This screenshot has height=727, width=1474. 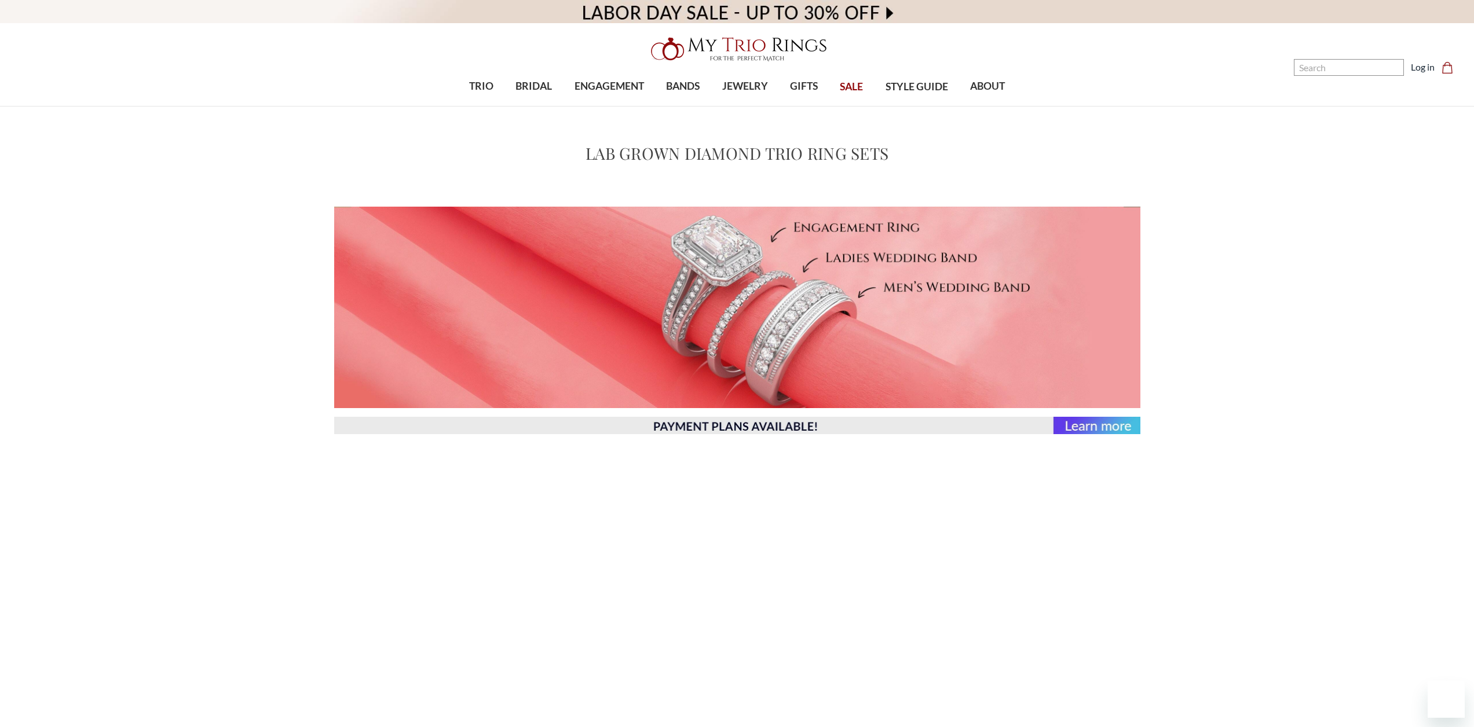 What do you see at coordinates (804, 86) in the screenshot?
I see `span: GIFTS` at bounding box center [804, 86].